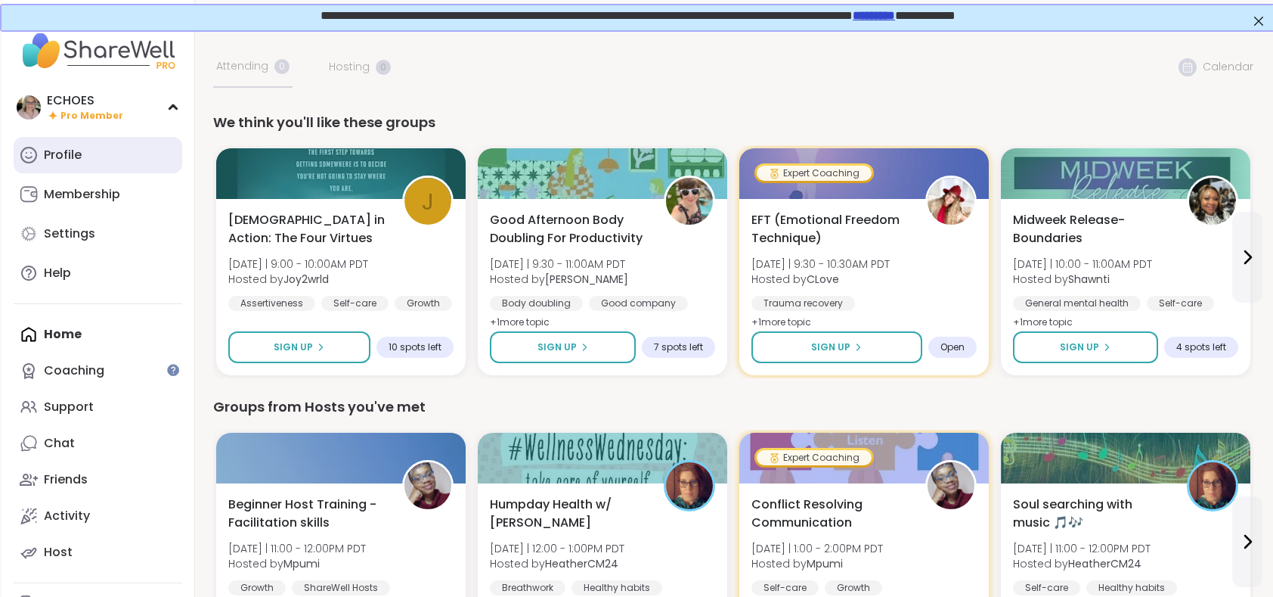  I want to click on div: Profile, so click(63, 155).